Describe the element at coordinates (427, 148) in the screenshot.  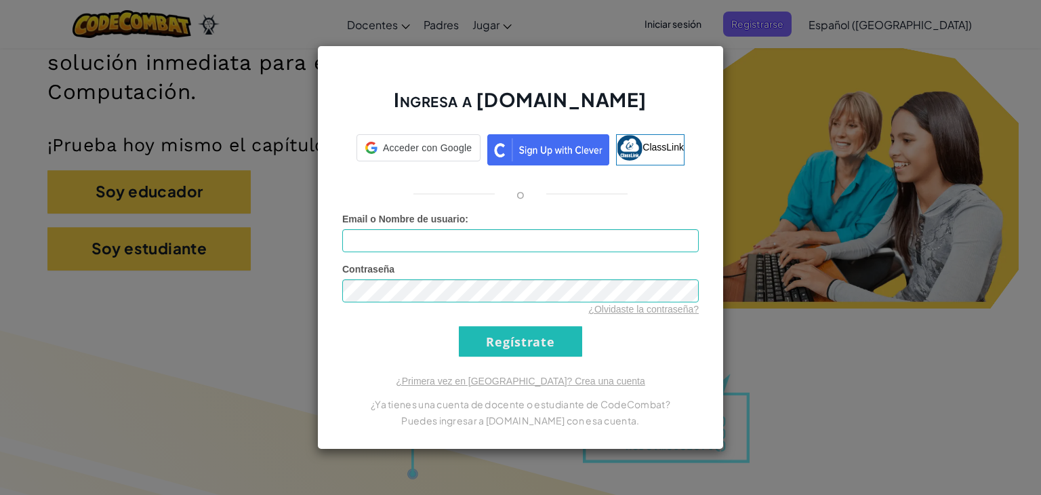
I see `span: Acceder con Google` at that location.